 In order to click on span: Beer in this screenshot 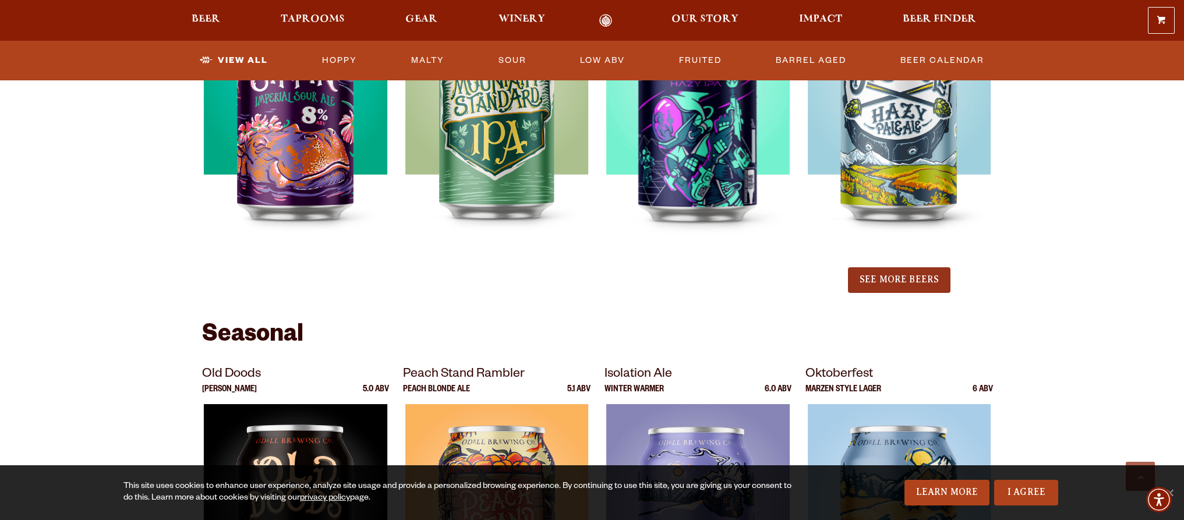, I will do `click(206, 19)`.